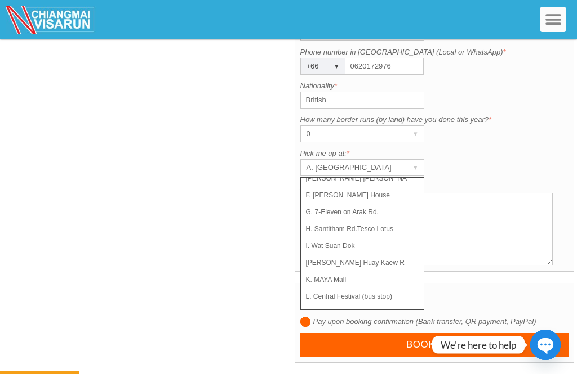  I want to click on input: Book now, so click(434, 345).